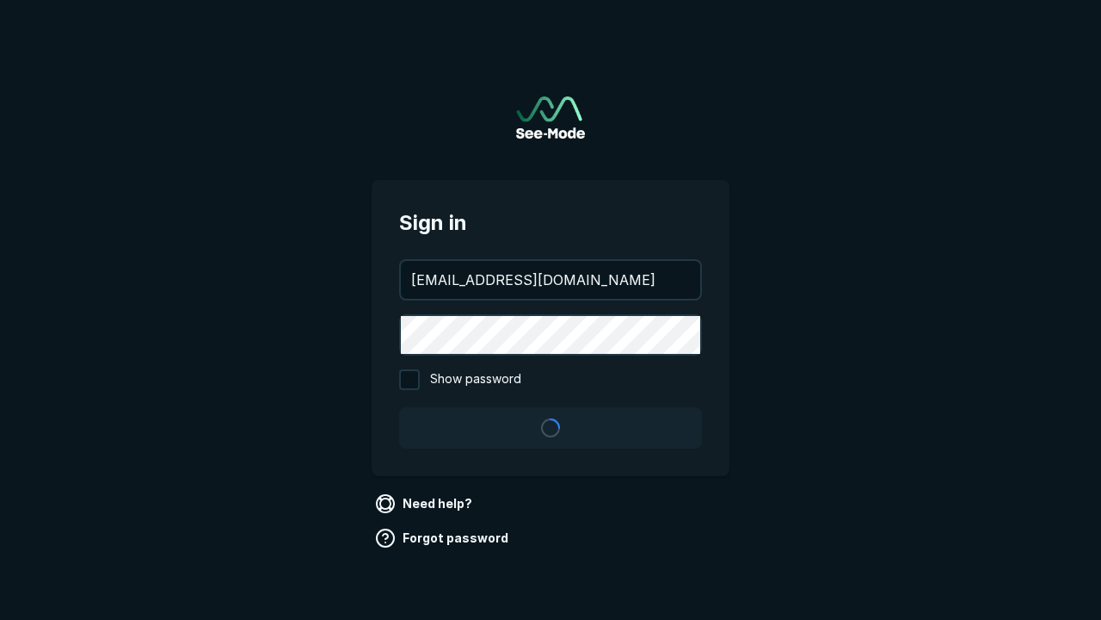  What do you see at coordinates (425, 503) in the screenshot?
I see `a: Need help?` at bounding box center [425, 503].